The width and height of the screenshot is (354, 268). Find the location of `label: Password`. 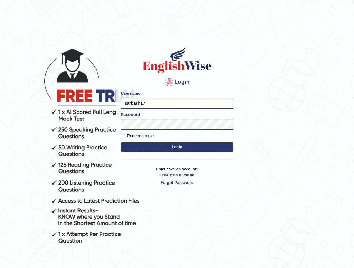

label: Password is located at coordinates (130, 115).